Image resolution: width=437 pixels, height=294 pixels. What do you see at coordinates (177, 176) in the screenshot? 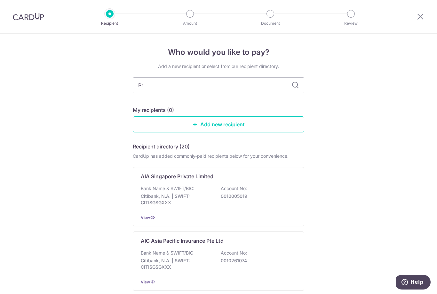
I see `p: AIA Singapore Private Limited` at bounding box center [177, 176].